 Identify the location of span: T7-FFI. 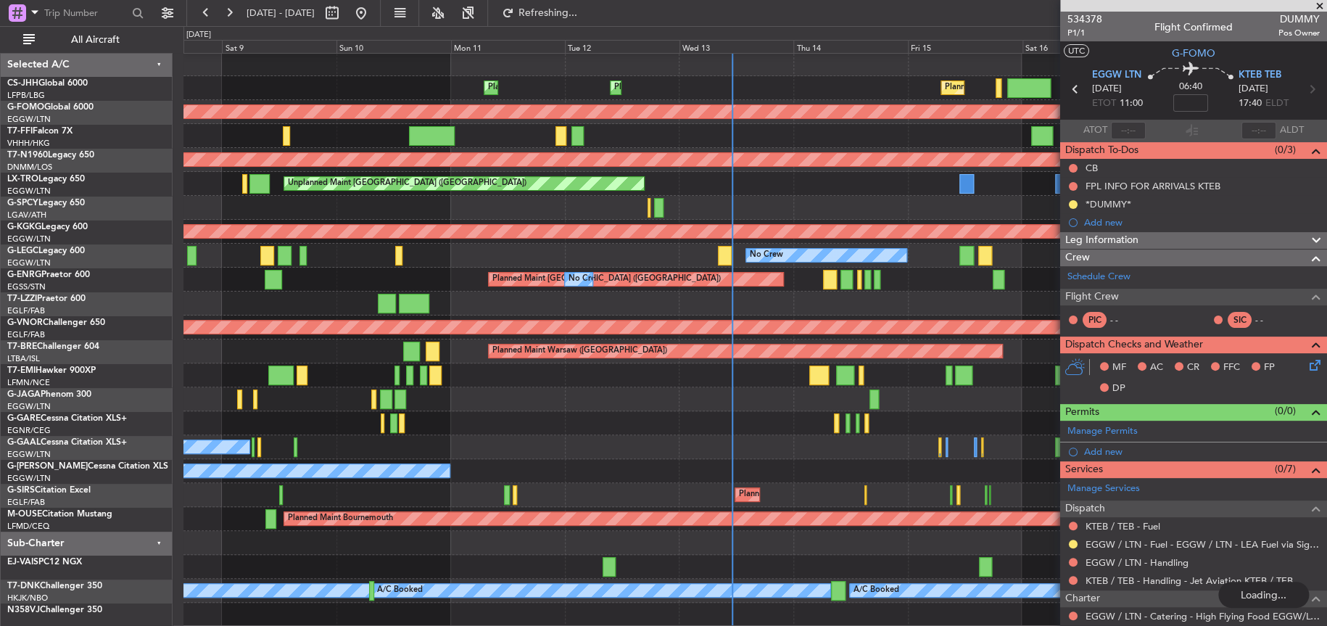
(20, 131).